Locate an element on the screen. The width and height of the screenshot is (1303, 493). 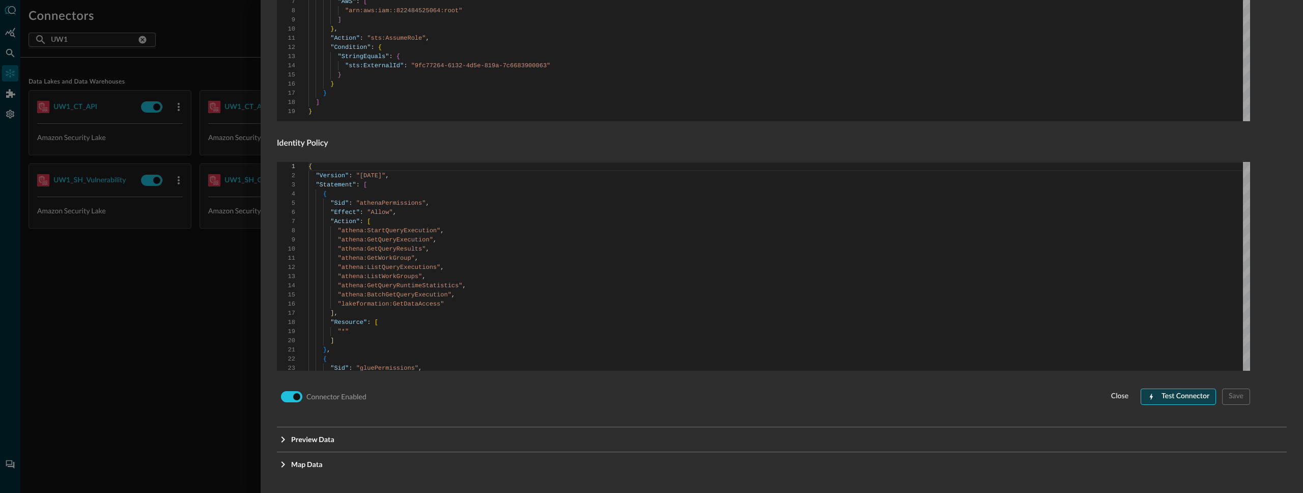
button: Map Data is located at coordinates (782, 464).